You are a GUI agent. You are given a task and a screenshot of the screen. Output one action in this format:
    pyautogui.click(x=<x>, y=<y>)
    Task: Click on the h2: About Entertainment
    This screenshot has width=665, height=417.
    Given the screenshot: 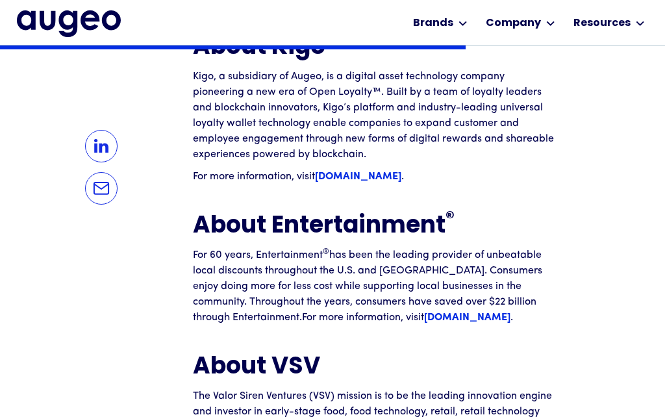 What is the action you would take?
    pyautogui.click(x=375, y=227)
    